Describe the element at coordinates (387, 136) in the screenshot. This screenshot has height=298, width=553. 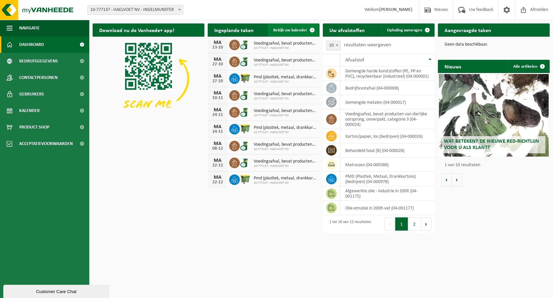
I see `td: karton/papier, los (bedrijven) (04-000026)` at that location.